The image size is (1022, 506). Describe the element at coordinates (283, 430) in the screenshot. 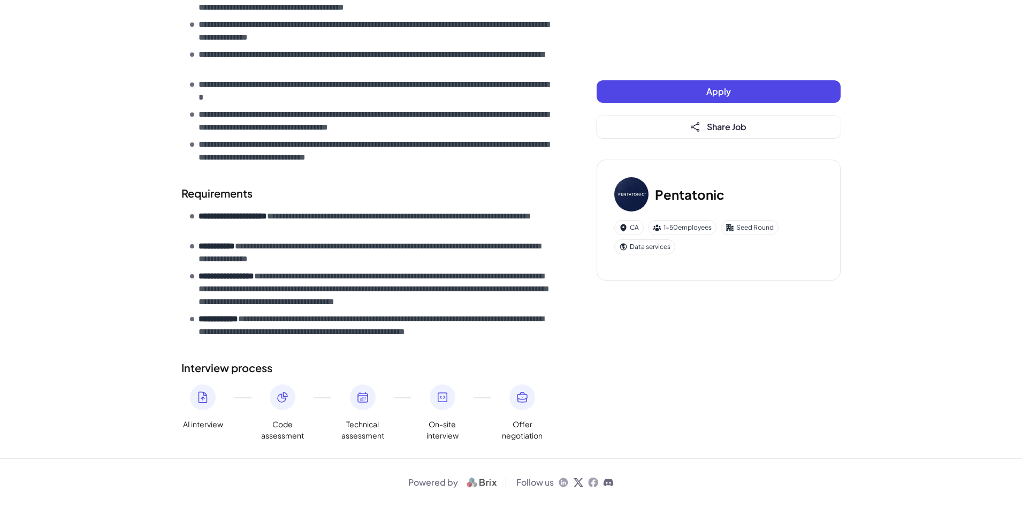

I see `span: Code assessment` at that location.